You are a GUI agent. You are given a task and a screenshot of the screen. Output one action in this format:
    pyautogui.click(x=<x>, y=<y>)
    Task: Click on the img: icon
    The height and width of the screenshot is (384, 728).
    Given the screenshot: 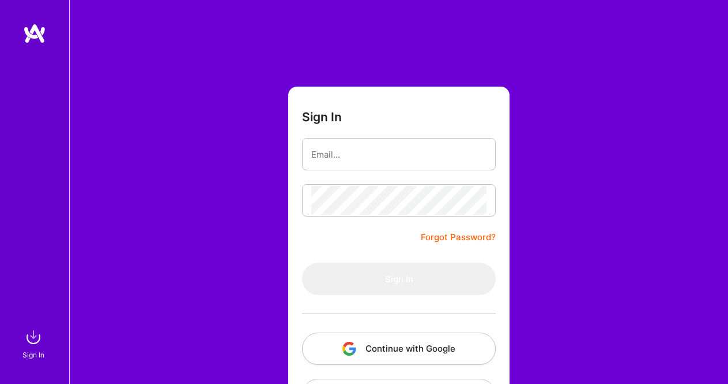 What is the action you would take?
    pyautogui.click(x=350, y=348)
    